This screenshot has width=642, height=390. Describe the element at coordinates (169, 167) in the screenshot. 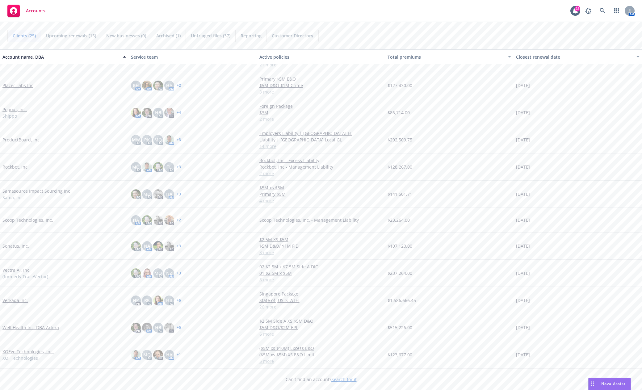

I see `span: TL` at that location.